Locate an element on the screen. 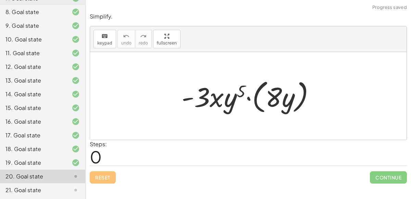 The image size is (411, 199). button: redoredo is located at coordinates (143, 39).